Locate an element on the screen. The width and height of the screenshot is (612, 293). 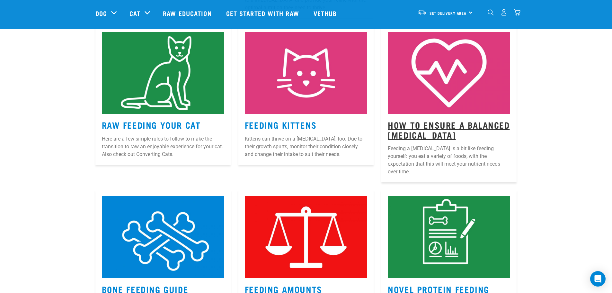
a: Raw Education is located at coordinates (188, 13).